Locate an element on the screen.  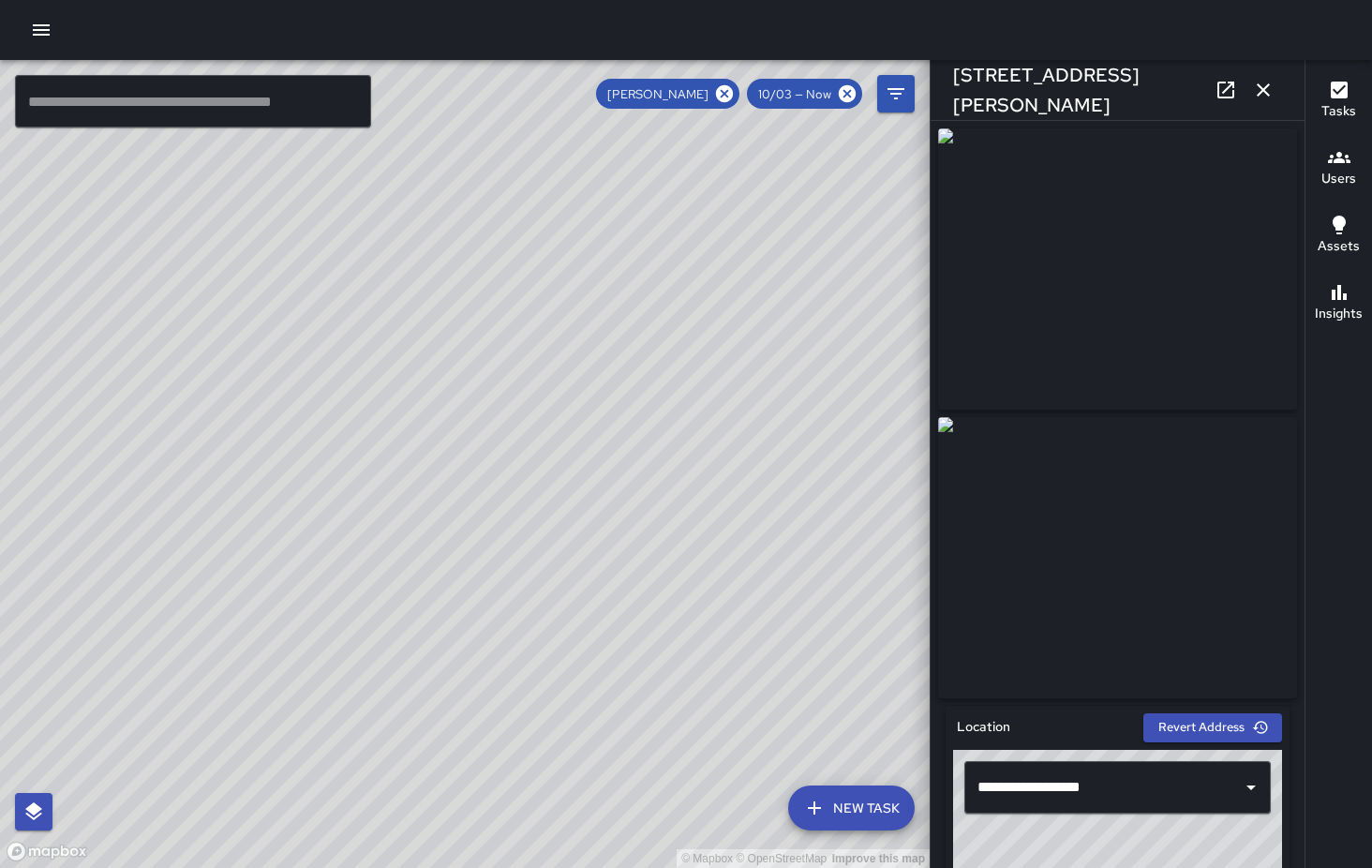
div: 10/03 — Now is located at coordinates (804, 93).